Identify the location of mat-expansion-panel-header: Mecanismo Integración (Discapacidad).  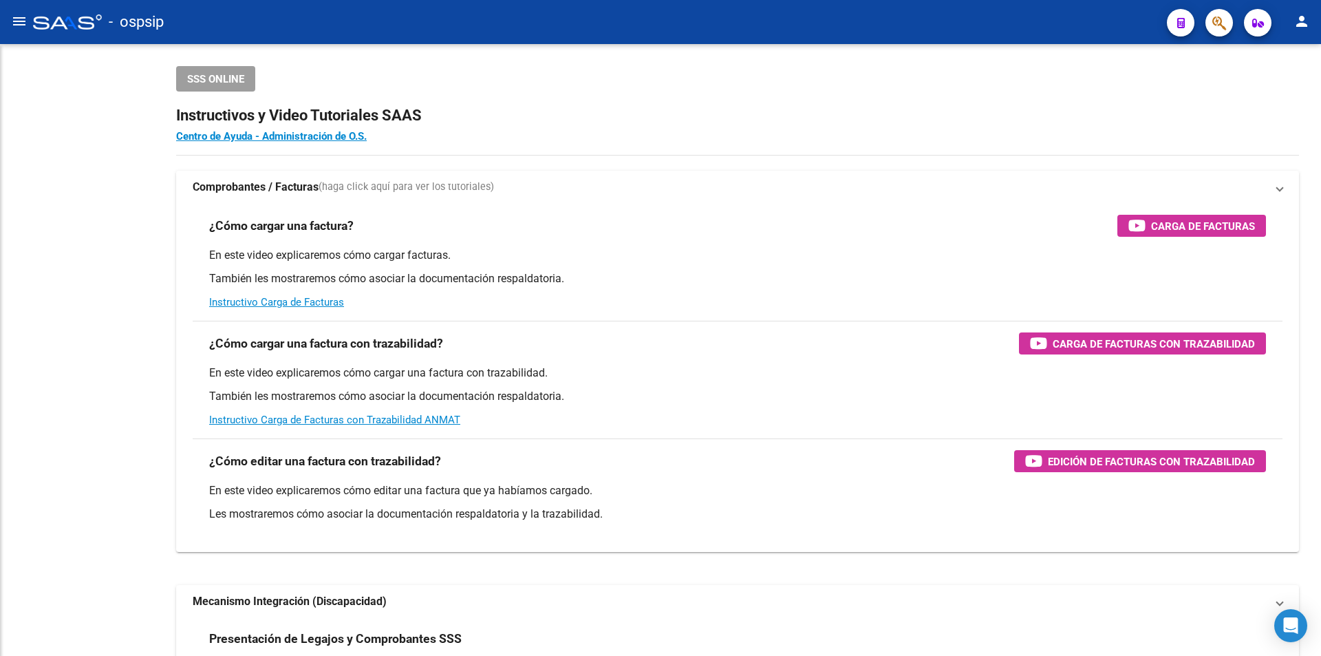
(737, 601).